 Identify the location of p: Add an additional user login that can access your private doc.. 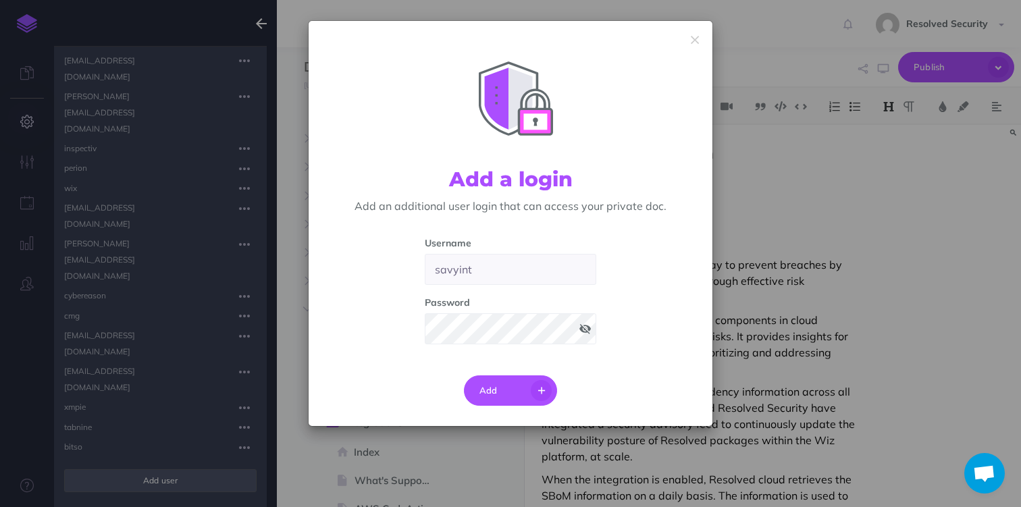
(510, 207).